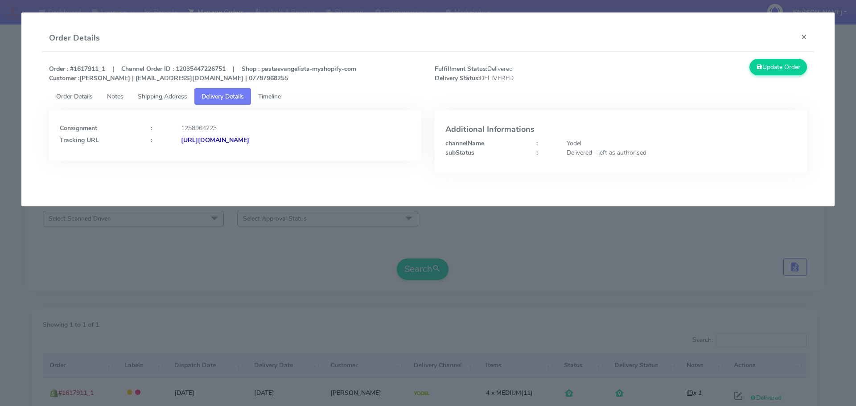 This screenshot has height=406, width=856. What do you see at coordinates (78, 128) in the screenshot?
I see `strong: Consignment` at bounding box center [78, 128].